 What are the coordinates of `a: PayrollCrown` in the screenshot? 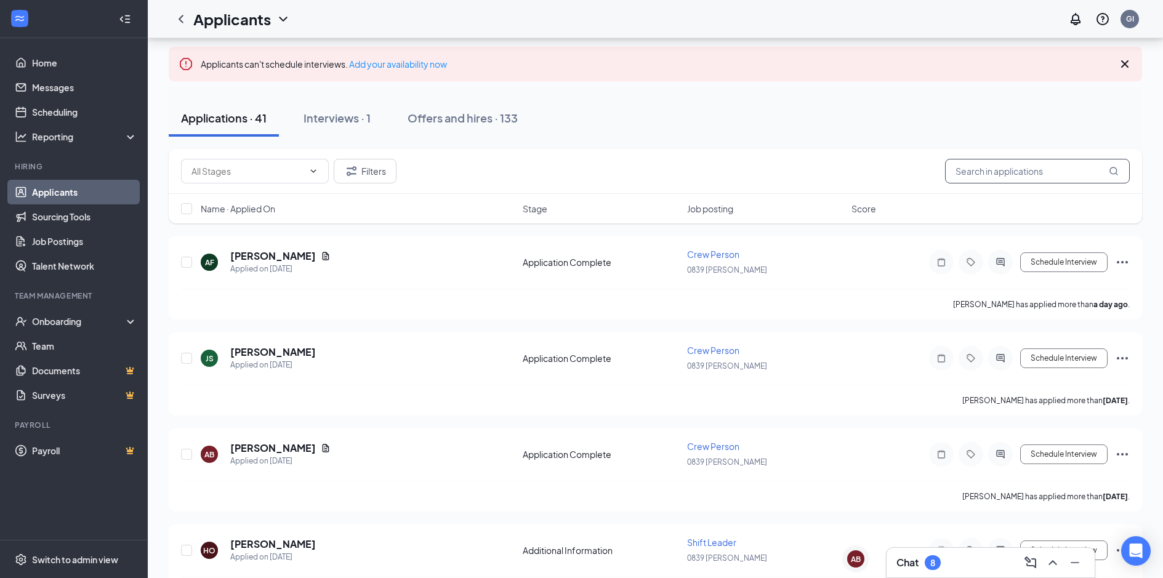 It's located at (84, 451).